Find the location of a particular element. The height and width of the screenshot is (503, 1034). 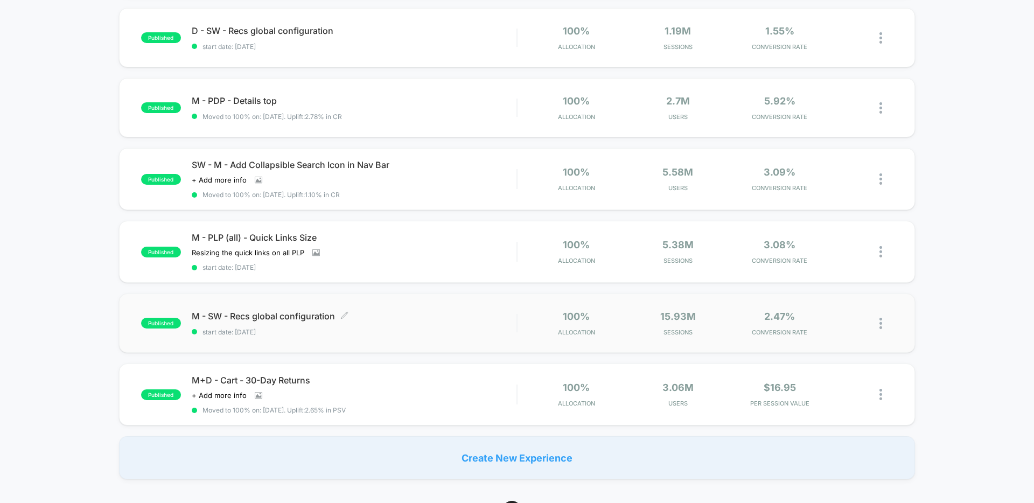

span: 3.08% is located at coordinates (779, 244).